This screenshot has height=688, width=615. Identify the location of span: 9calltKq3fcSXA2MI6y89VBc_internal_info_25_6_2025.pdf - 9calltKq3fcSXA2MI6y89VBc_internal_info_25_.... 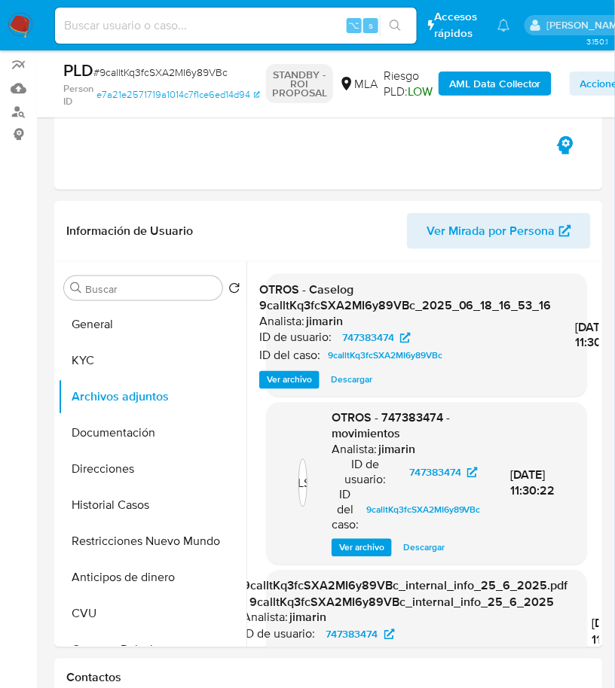
(405, 594).